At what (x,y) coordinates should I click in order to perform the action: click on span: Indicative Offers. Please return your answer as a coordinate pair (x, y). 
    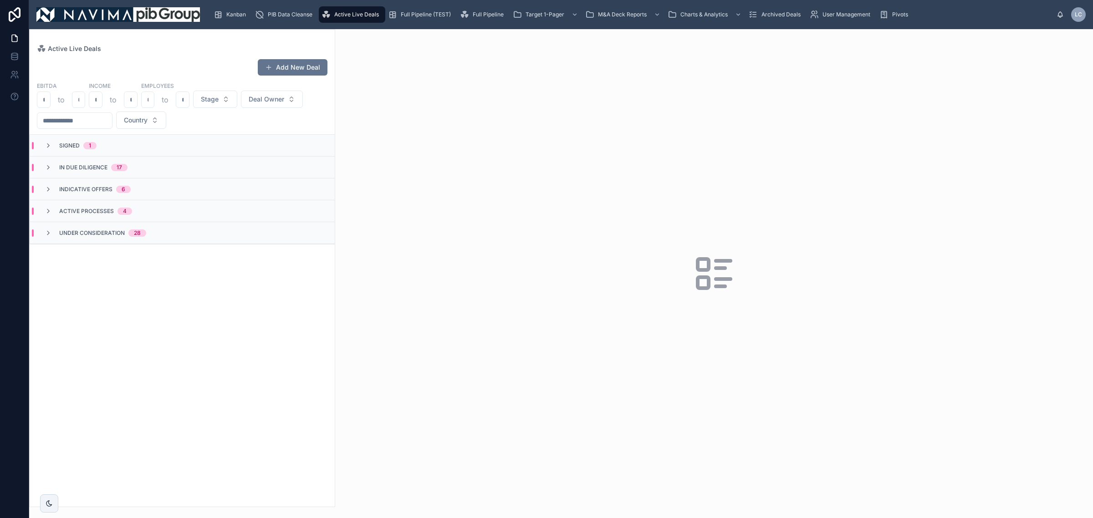
    Looking at the image, I should click on (86, 189).